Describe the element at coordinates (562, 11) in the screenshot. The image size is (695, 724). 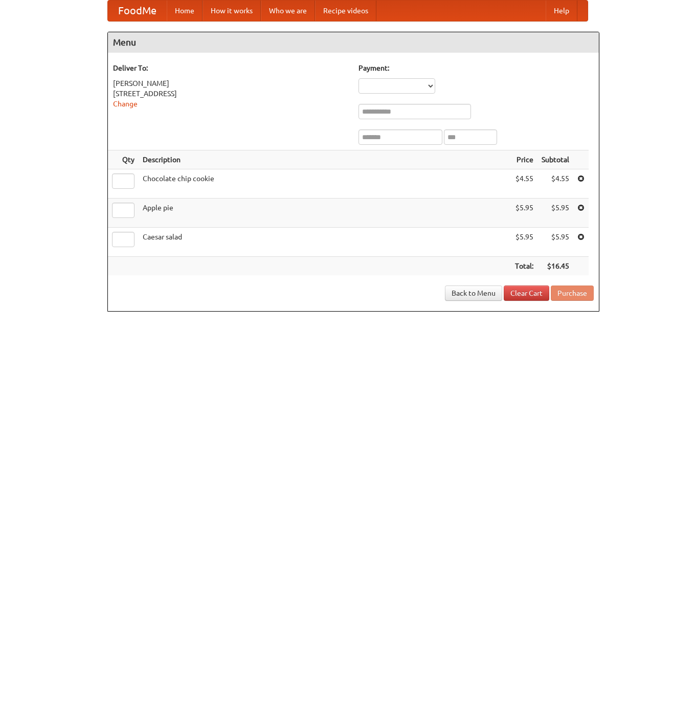
I see `a: Help` at that location.